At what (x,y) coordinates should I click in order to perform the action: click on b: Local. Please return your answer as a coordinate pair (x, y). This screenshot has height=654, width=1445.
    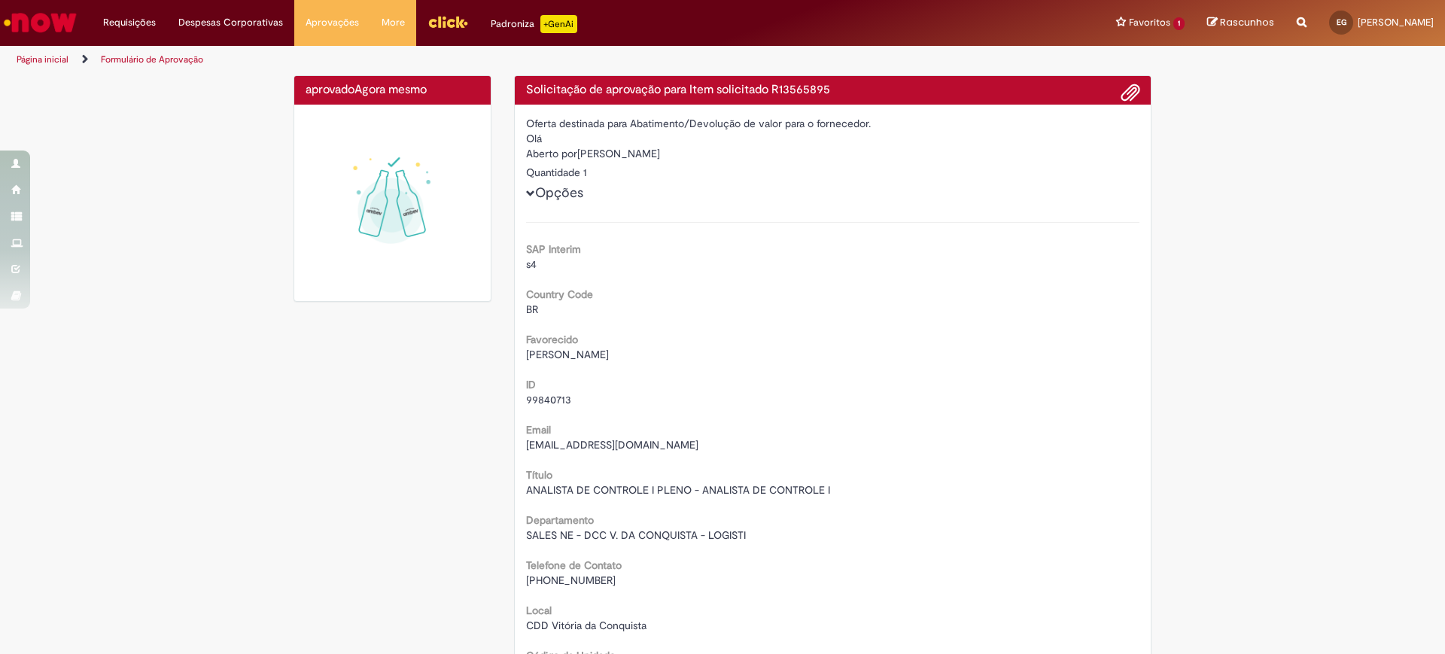
    Looking at the image, I should click on (539, 610).